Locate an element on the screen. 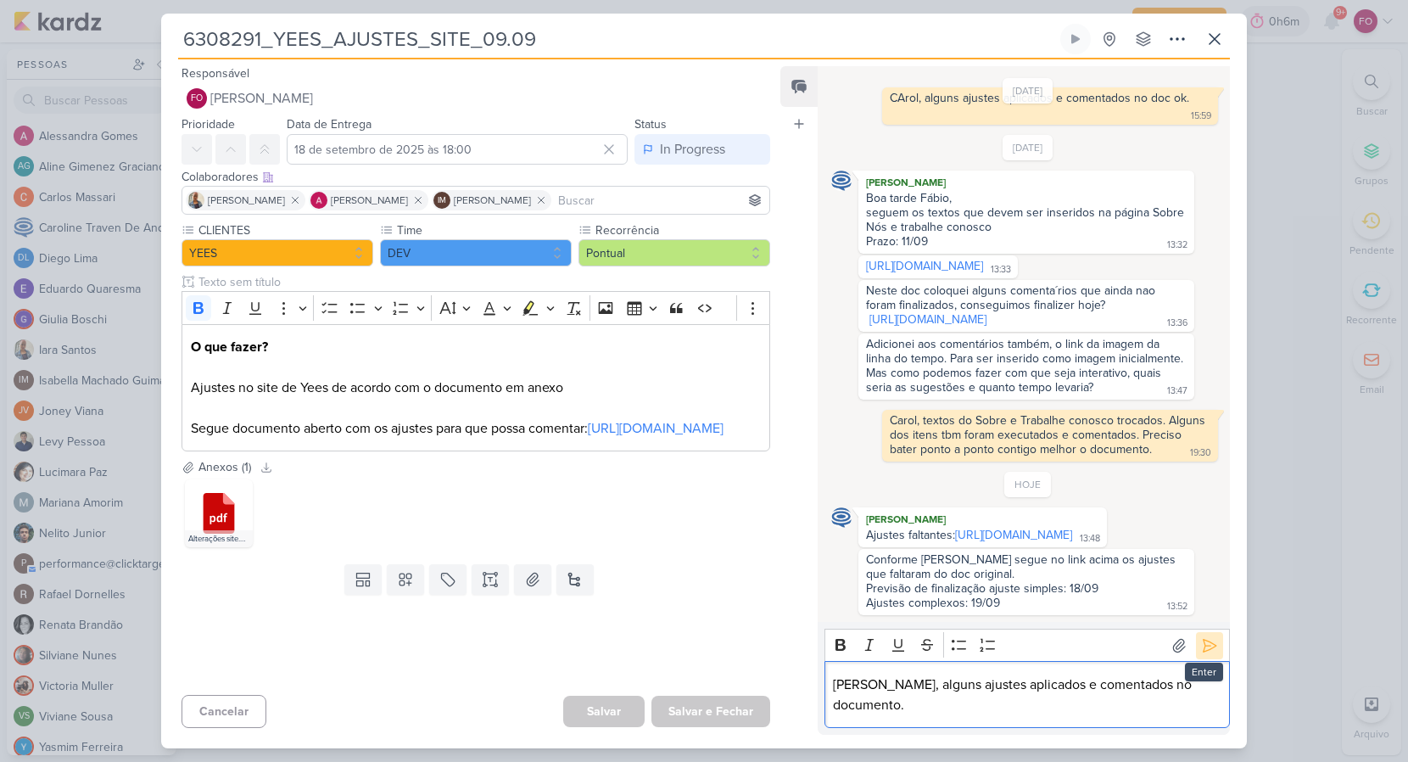 This screenshot has height=762, width=1408. div: In Progress is located at coordinates (692, 149).